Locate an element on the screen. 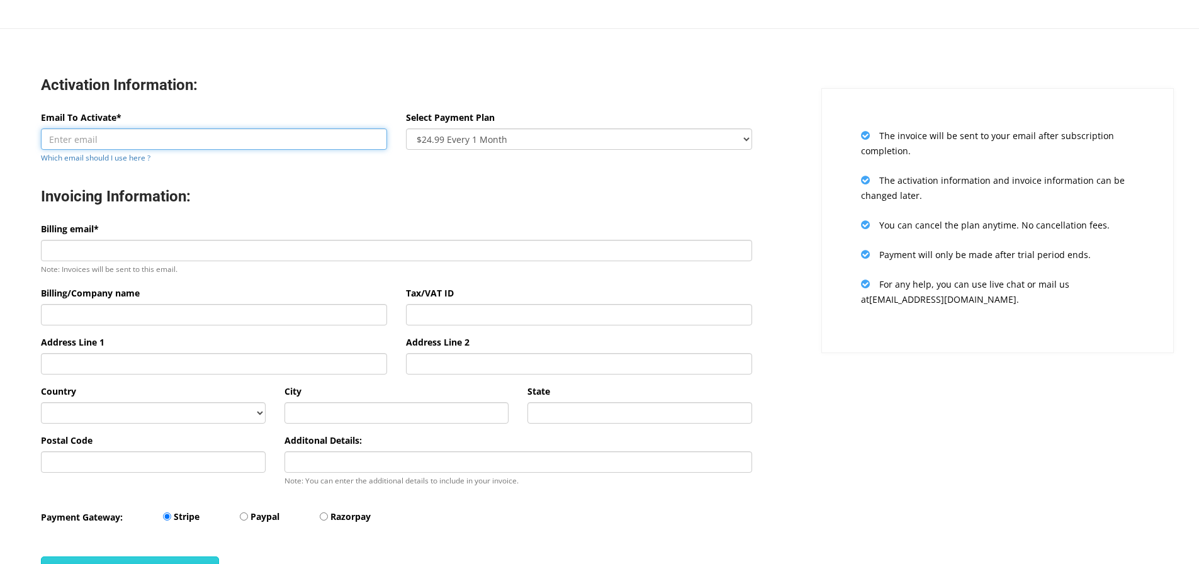 This screenshot has width=1199, height=564. small: Note: Invoices will be sent to this email. is located at coordinates (109, 269).